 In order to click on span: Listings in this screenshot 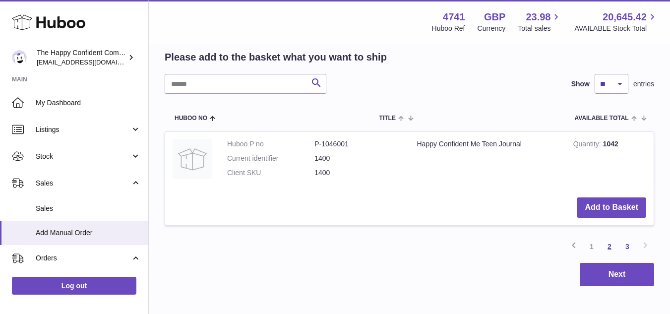, I will do `click(83, 130)`.